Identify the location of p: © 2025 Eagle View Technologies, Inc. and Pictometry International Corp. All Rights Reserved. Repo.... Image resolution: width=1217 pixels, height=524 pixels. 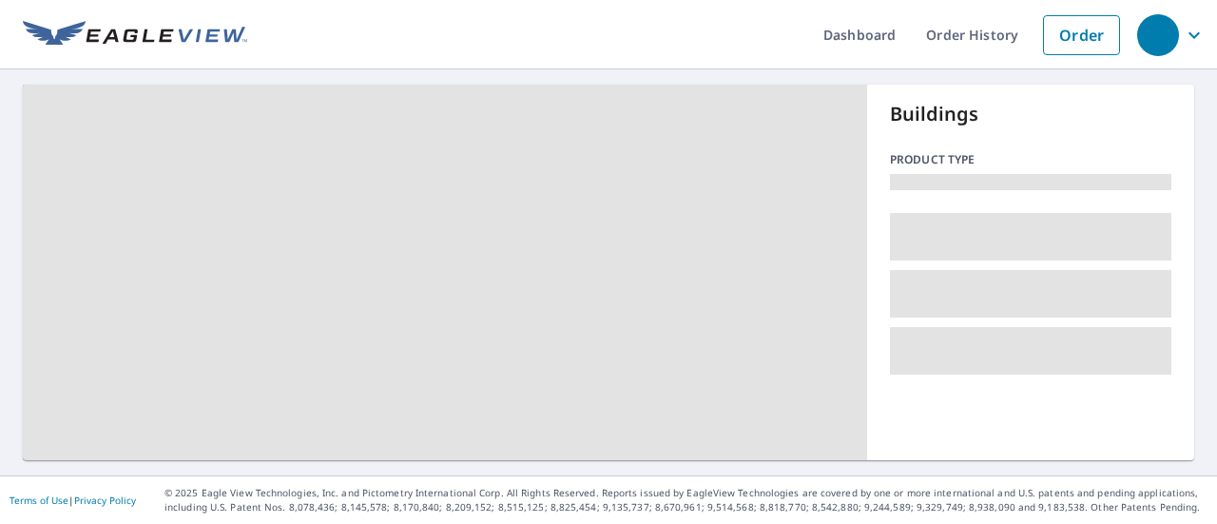
(685, 500).